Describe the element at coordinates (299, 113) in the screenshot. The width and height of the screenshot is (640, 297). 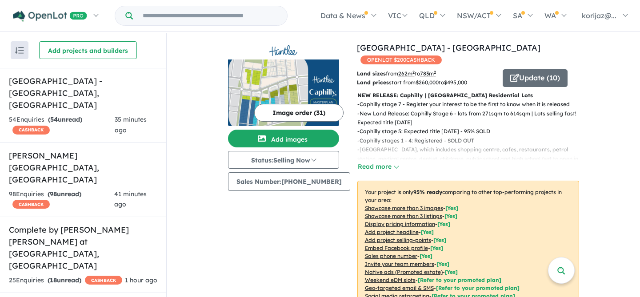
I see `button: Image order (31)` at that location.